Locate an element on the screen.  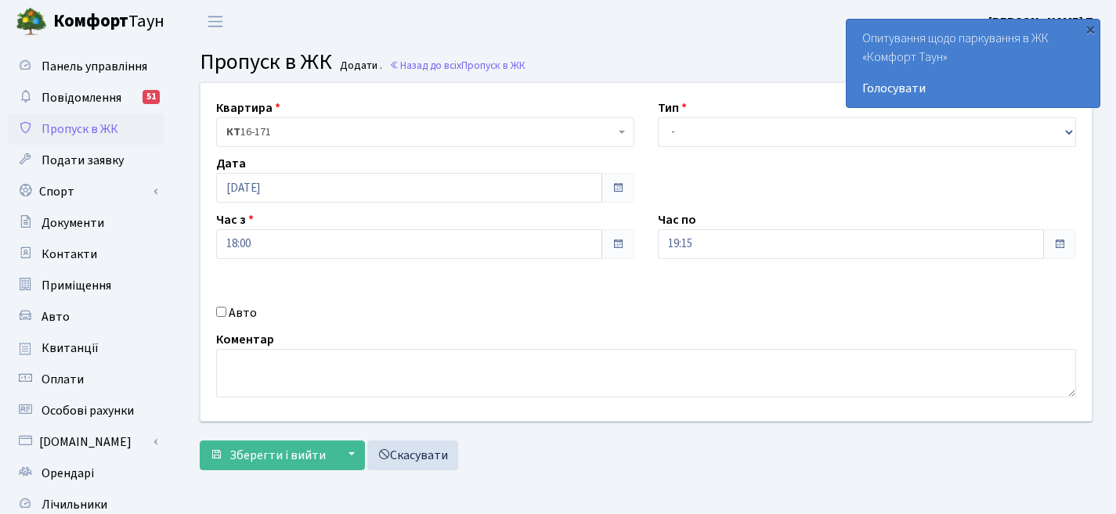
span: Авто is located at coordinates (56, 317).